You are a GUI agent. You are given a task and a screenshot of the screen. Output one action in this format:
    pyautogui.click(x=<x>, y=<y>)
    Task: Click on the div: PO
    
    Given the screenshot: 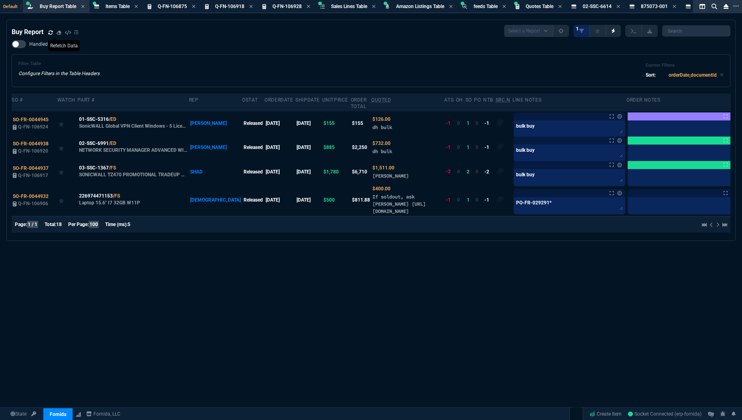 What is the action you would take?
    pyautogui.click(x=477, y=100)
    